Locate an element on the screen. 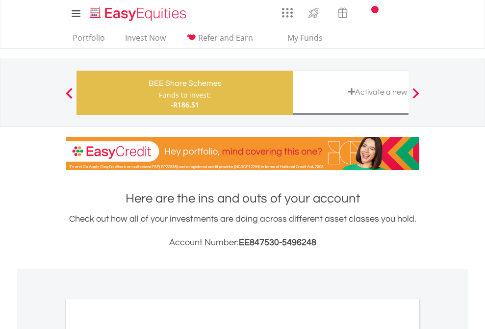 Image resolution: width=485 pixels, height=329 pixels. img: thrive-v2.svg is located at coordinates (314, 13).